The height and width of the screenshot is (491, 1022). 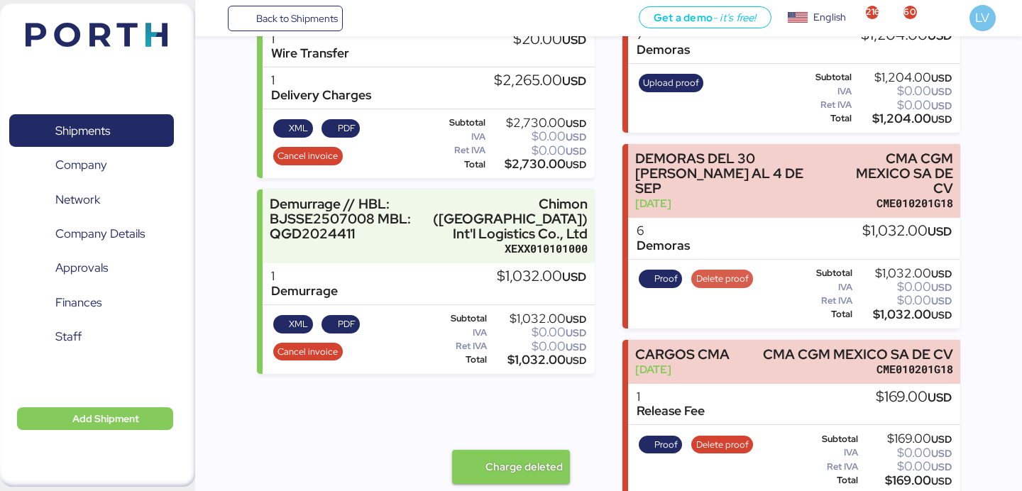 I want to click on div: CMA CGM MEXICO SA DE CV, so click(x=895, y=173).